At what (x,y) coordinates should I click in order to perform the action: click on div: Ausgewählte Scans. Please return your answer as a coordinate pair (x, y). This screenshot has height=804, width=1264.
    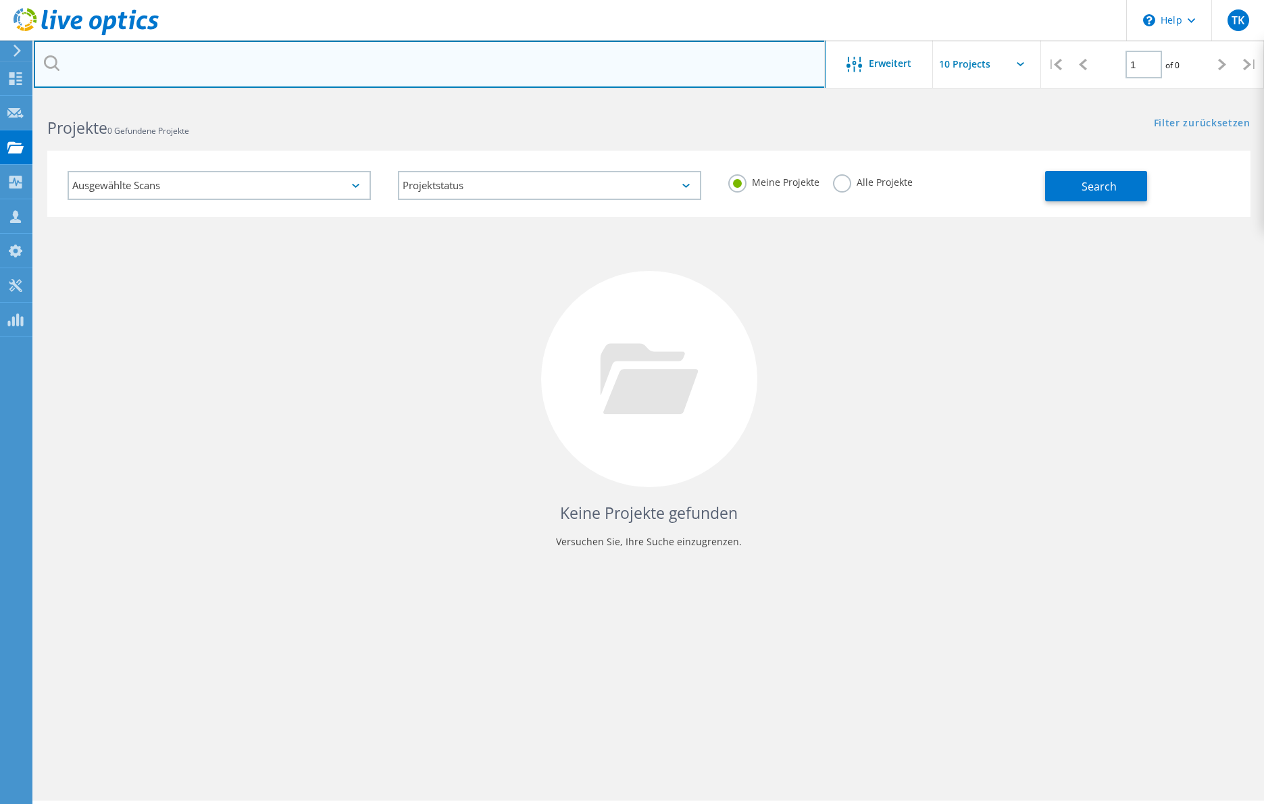
    Looking at the image, I should click on (219, 185).